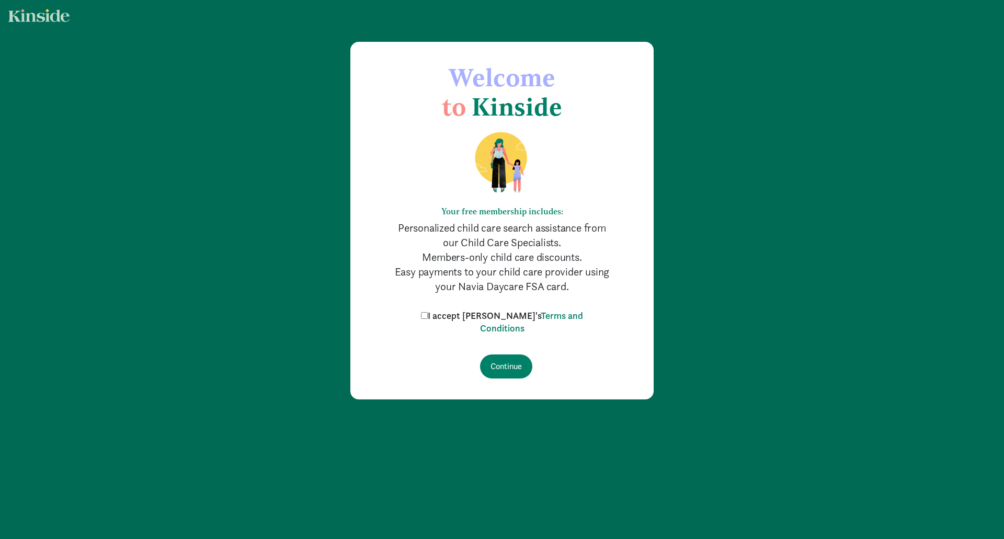 This screenshot has width=1004, height=539. What do you see at coordinates (39, 15) in the screenshot?
I see `img: light.svg` at bounding box center [39, 15].